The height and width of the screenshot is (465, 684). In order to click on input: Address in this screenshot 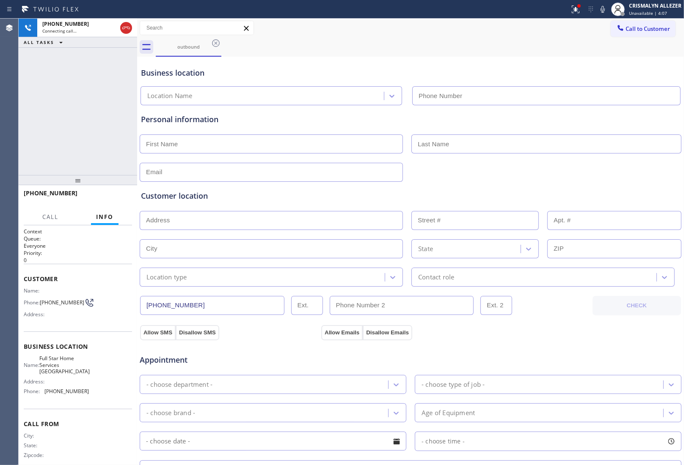, I will do `click(271, 220)`.